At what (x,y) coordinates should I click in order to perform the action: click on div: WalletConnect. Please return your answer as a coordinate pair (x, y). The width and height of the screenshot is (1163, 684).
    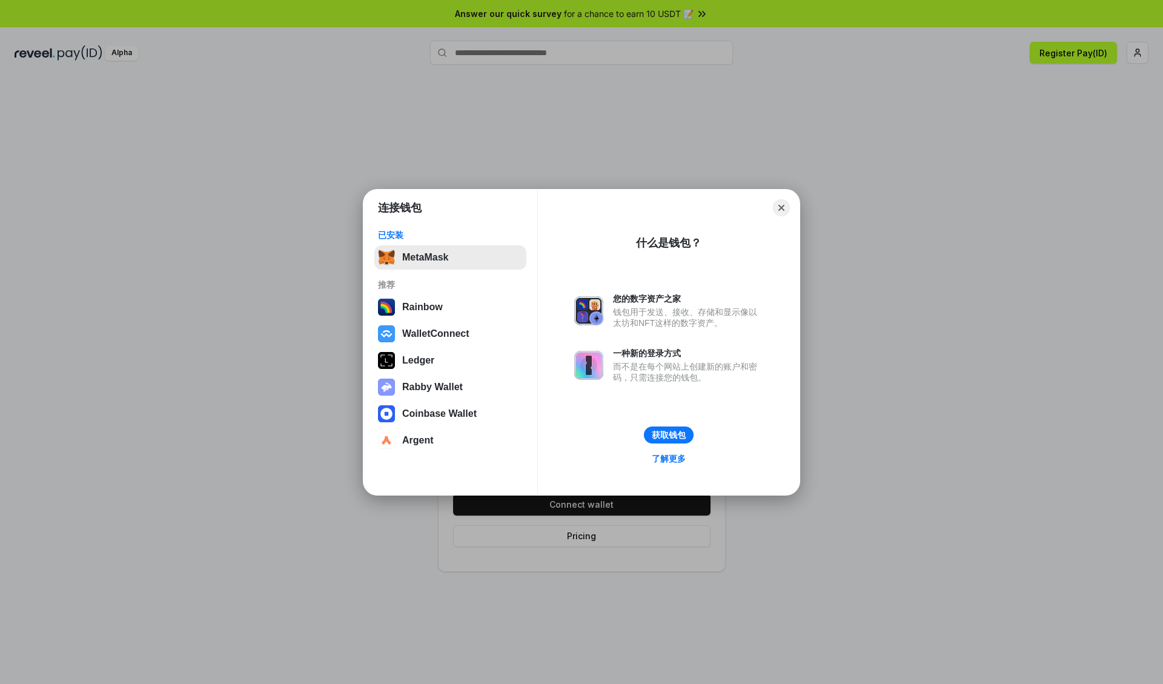
    Looking at the image, I should click on (436, 334).